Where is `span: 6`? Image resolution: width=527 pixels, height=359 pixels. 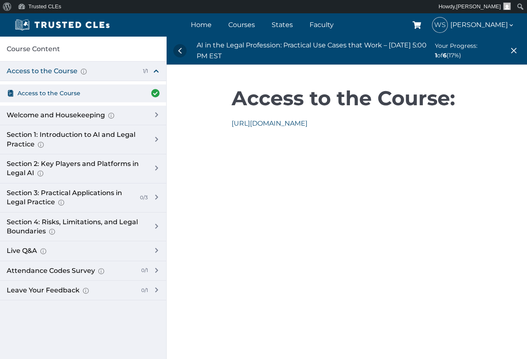 span: 6 is located at coordinates (444, 55).